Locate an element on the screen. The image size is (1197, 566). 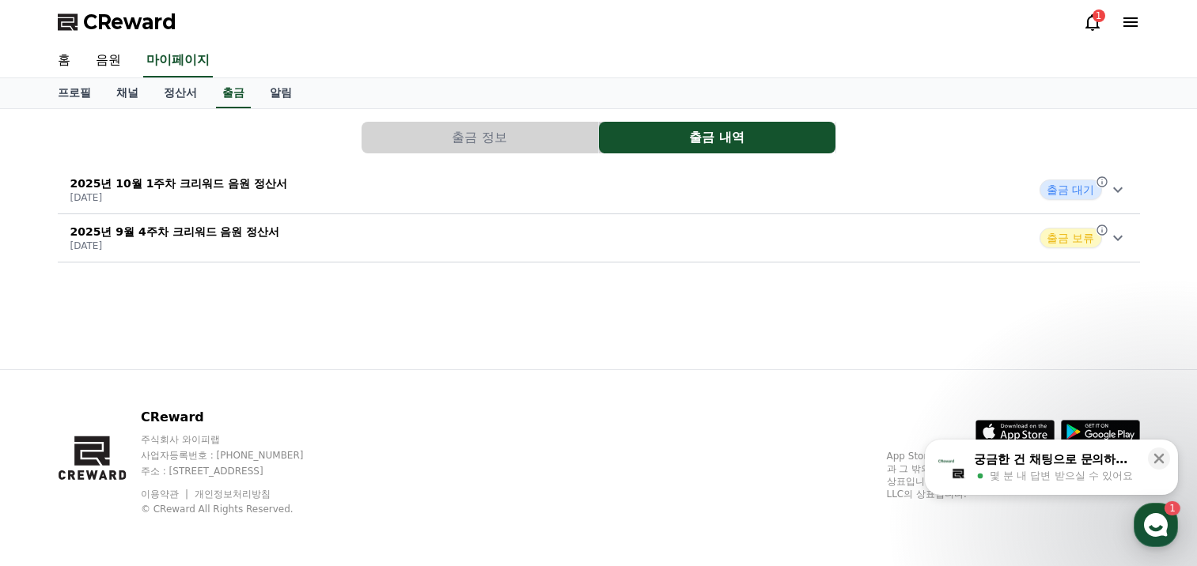
p: CReward is located at coordinates (237, 418).